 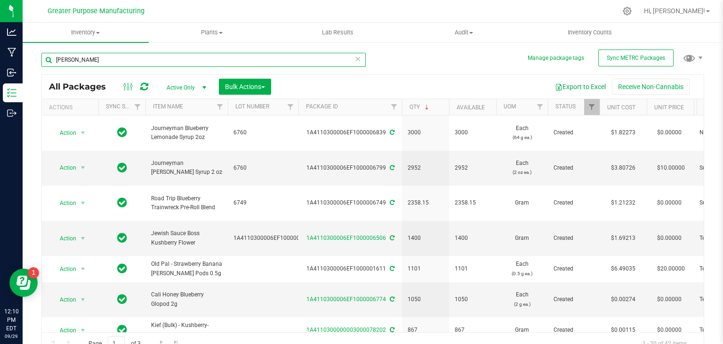 I want to click on span: 867, so click(x=473, y=330).